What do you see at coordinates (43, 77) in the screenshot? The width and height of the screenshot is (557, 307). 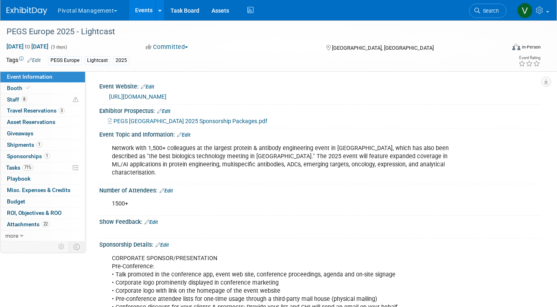 I see `a: Event Information` at bounding box center [43, 77].